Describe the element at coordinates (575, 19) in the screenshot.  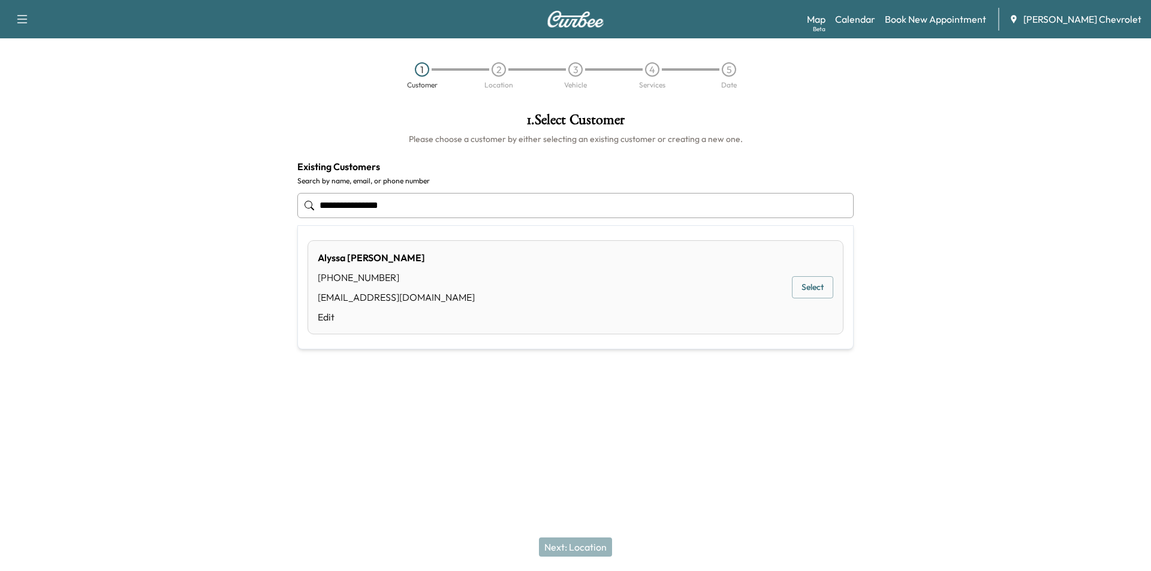
I see `img: Curbee Logo` at that location.